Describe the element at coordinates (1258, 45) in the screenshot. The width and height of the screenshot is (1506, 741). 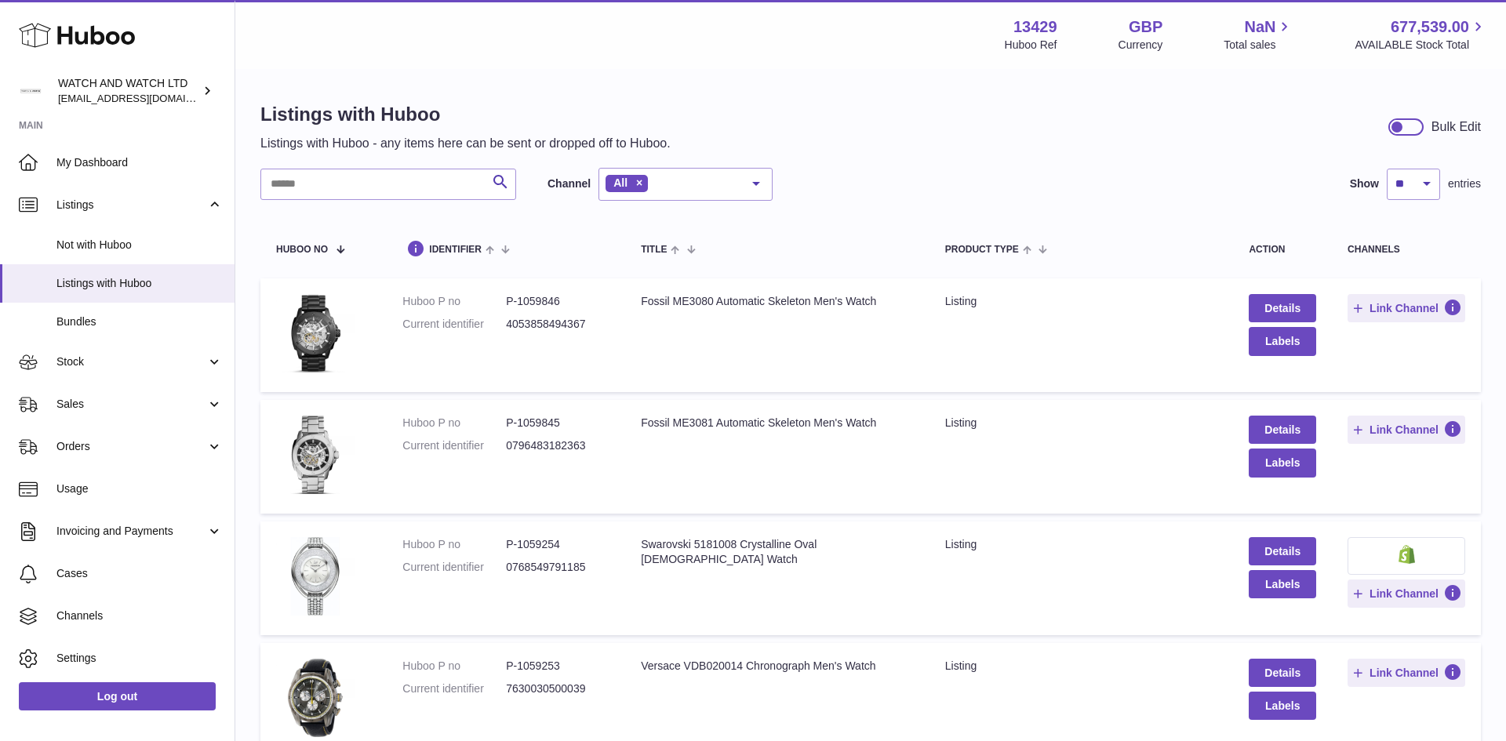
I see `span: Total sales` at that location.